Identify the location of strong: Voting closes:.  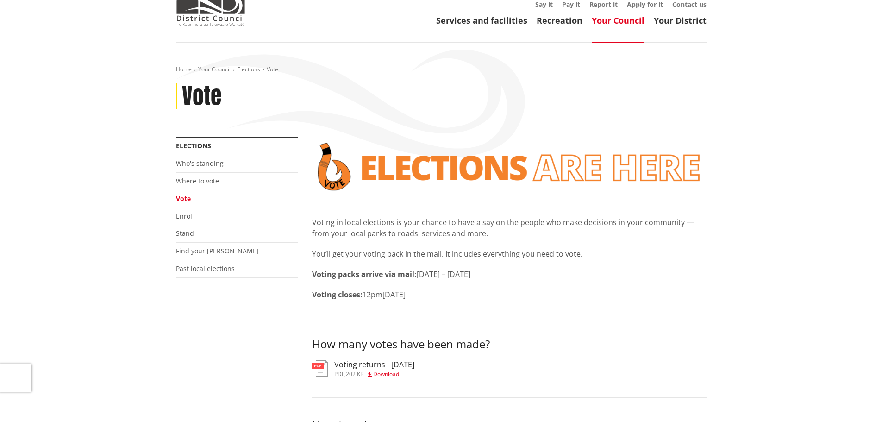
(337, 294).